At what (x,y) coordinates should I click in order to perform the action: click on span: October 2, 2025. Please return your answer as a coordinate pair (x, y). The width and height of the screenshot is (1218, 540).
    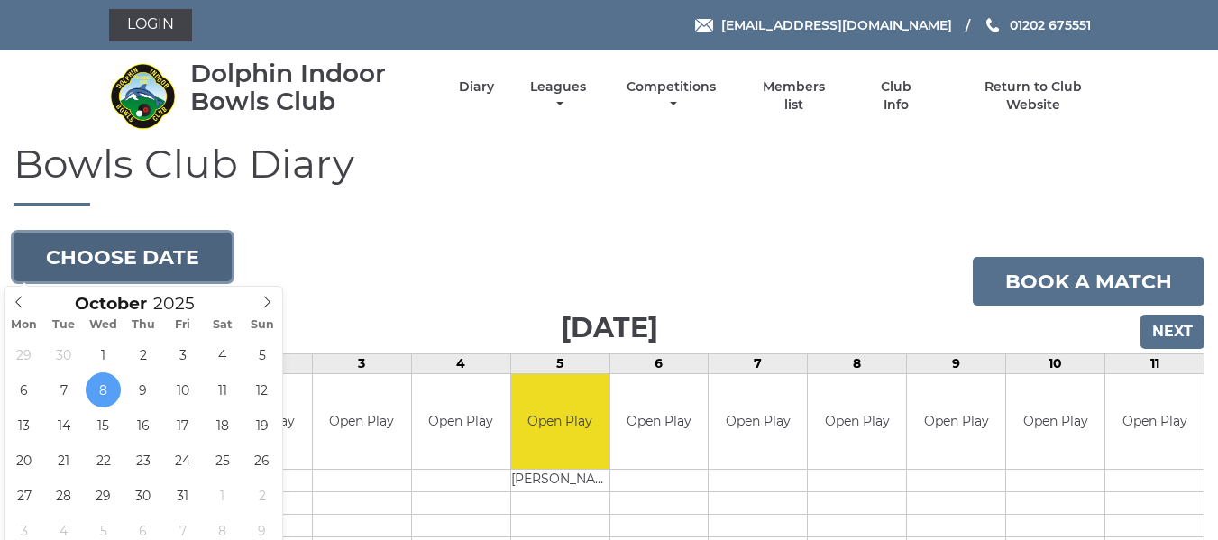
    Looking at the image, I should click on (142, 354).